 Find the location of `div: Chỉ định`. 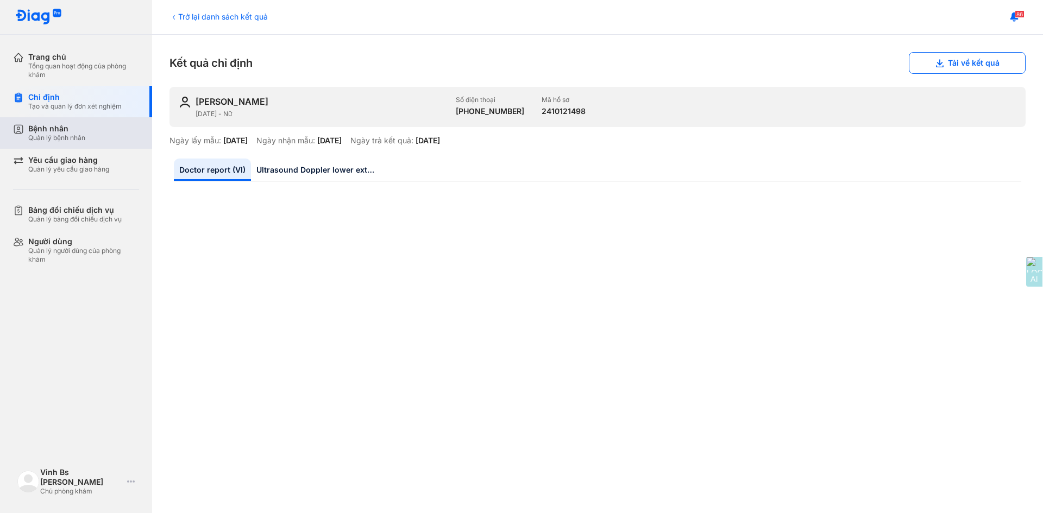

div: Chỉ định is located at coordinates (75, 97).